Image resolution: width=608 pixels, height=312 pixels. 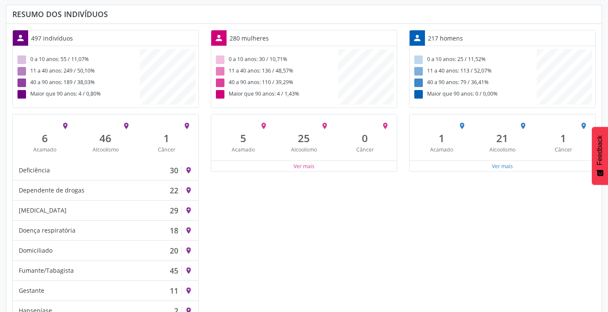 I want to click on div: Domiciliado, so click(x=35, y=250).